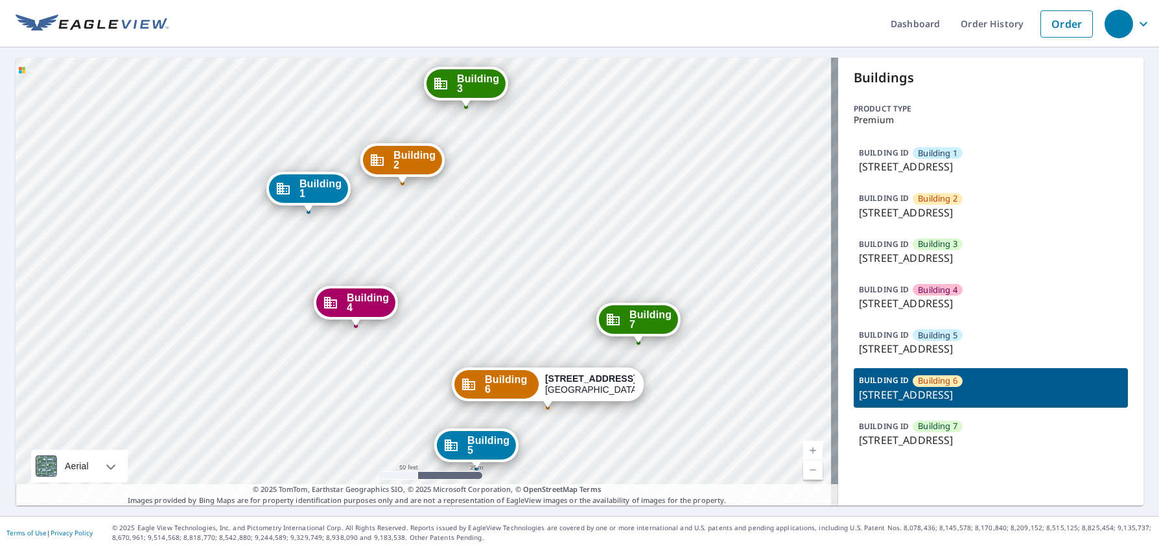 Image resolution: width=1159 pixels, height=549 pixels. What do you see at coordinates (548, 388) in the screenshot?
I see `div: Dropped pin, building Building 6, Commercial property, 2210 Canton Street Dallas, TX 75201` at bounding box center [548, 388].